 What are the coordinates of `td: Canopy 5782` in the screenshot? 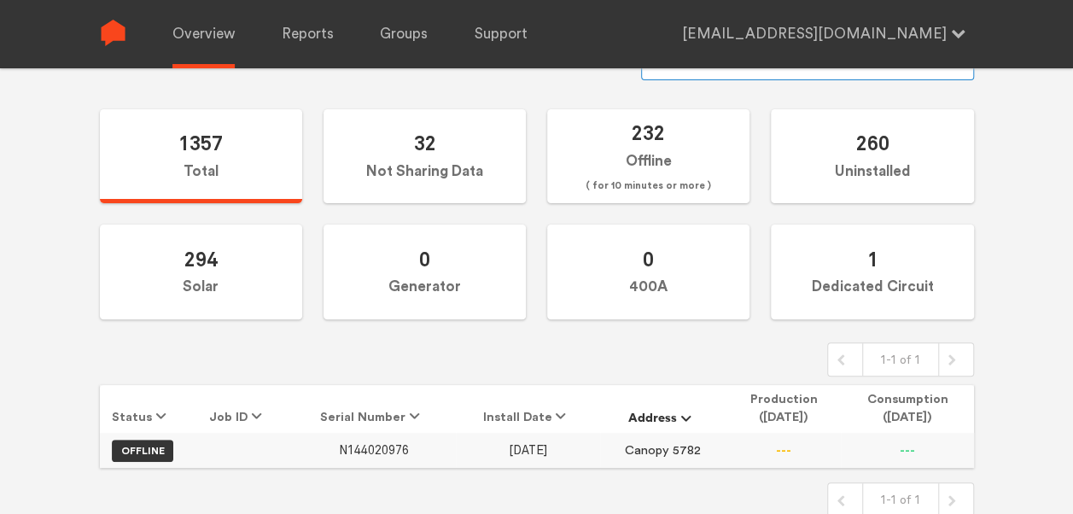 It's located at (663, 450).